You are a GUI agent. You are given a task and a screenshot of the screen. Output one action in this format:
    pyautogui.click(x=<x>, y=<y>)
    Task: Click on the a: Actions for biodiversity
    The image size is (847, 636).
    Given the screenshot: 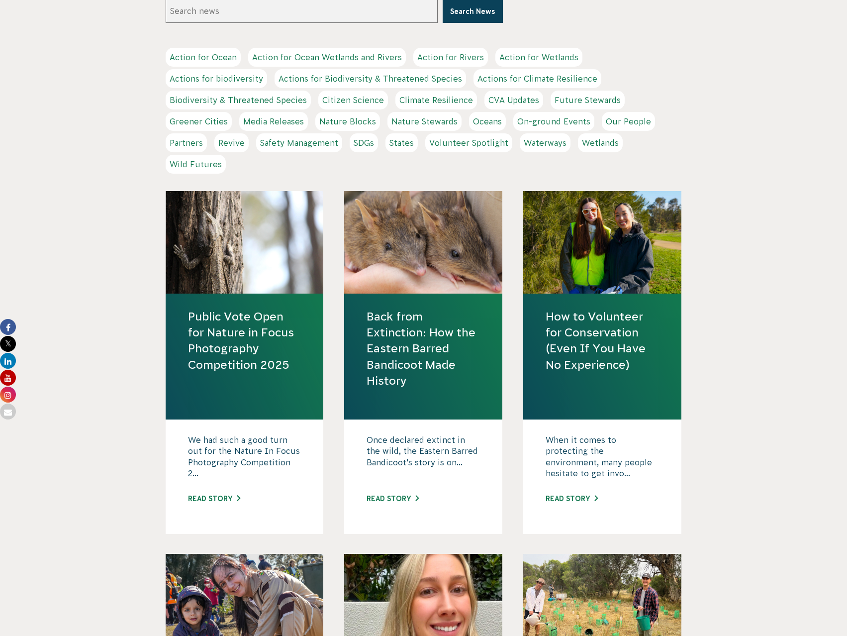 What is the action you would take?
    pyautogui.click(x=216, y=79)
    